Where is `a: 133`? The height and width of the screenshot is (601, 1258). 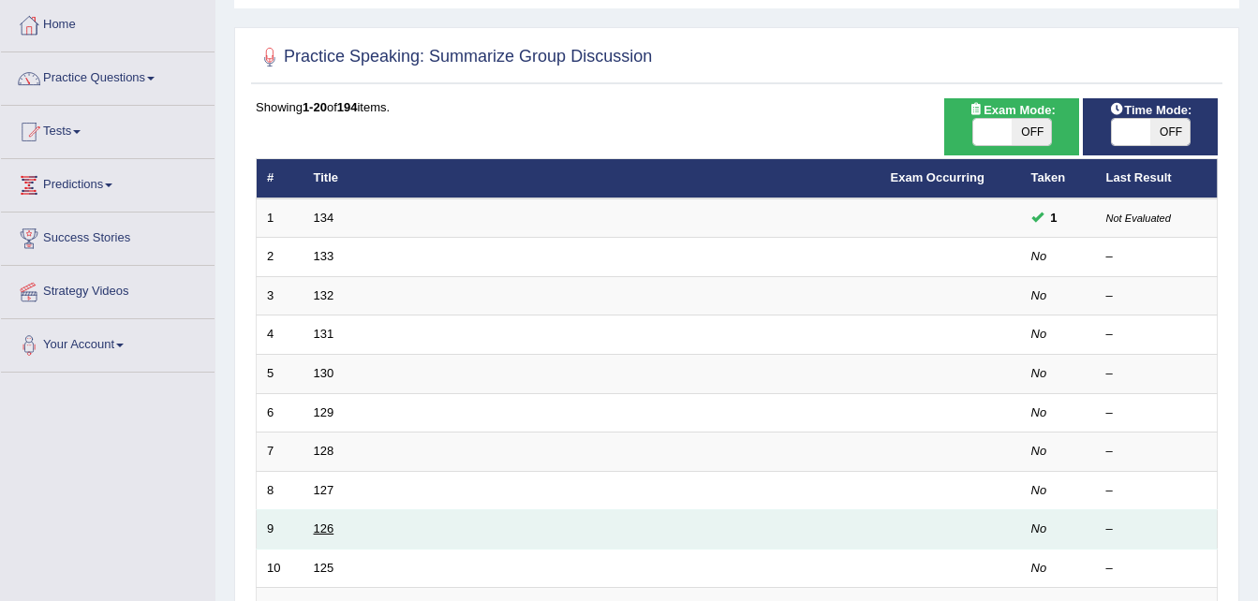
a: 133 is located at coordinates (324, 256).